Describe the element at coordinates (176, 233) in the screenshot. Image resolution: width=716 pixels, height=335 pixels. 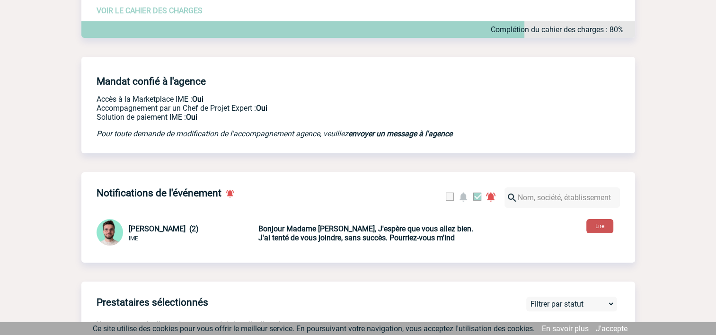
I see `div: Conversation privée : Client - Agence` at that location.